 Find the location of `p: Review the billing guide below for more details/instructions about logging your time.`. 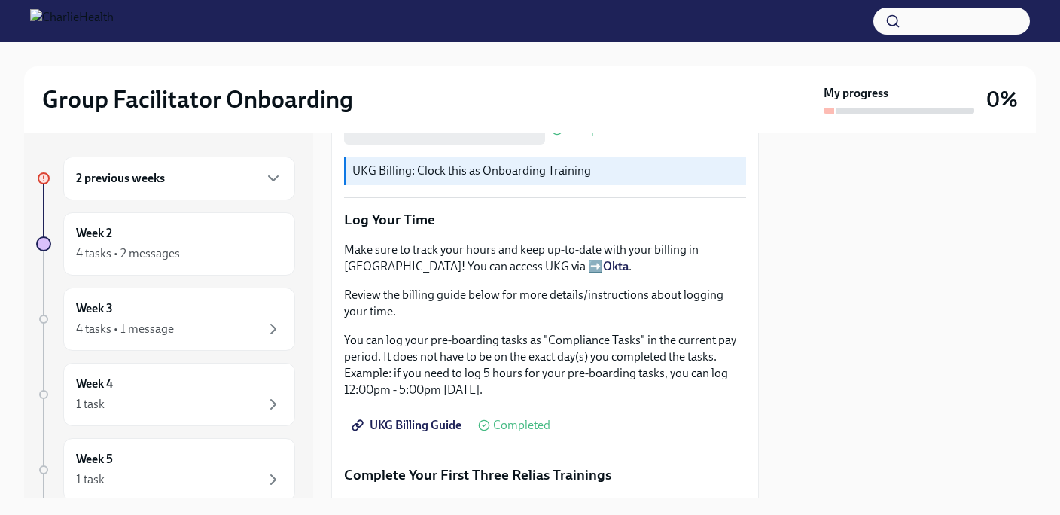

p: Review the billing guide below for more details/instructions about logging your time. is located at coordinates (545, 304).